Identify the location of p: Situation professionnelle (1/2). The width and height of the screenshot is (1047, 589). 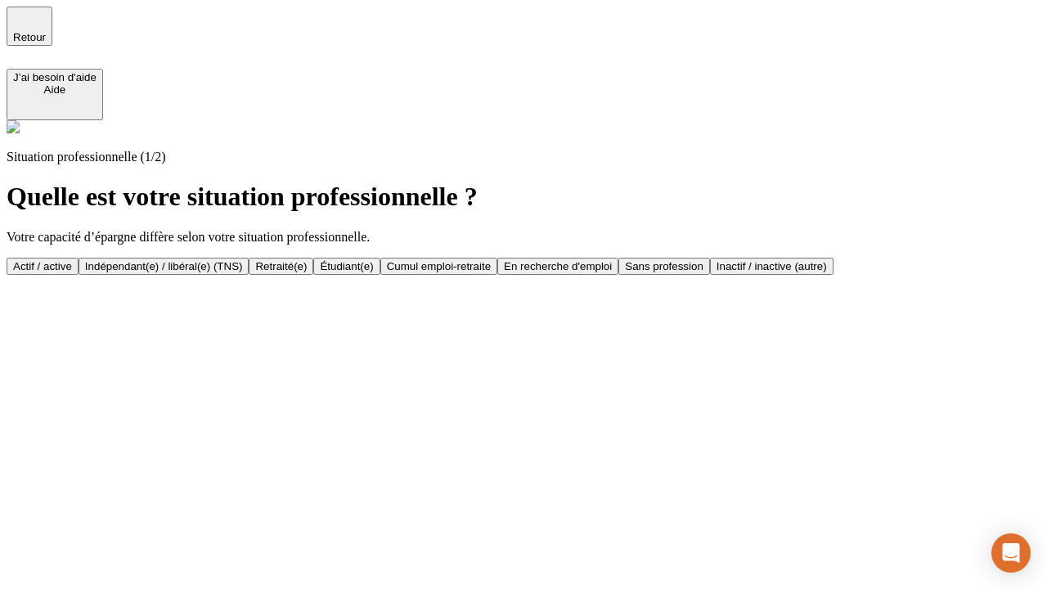
(523, 157).